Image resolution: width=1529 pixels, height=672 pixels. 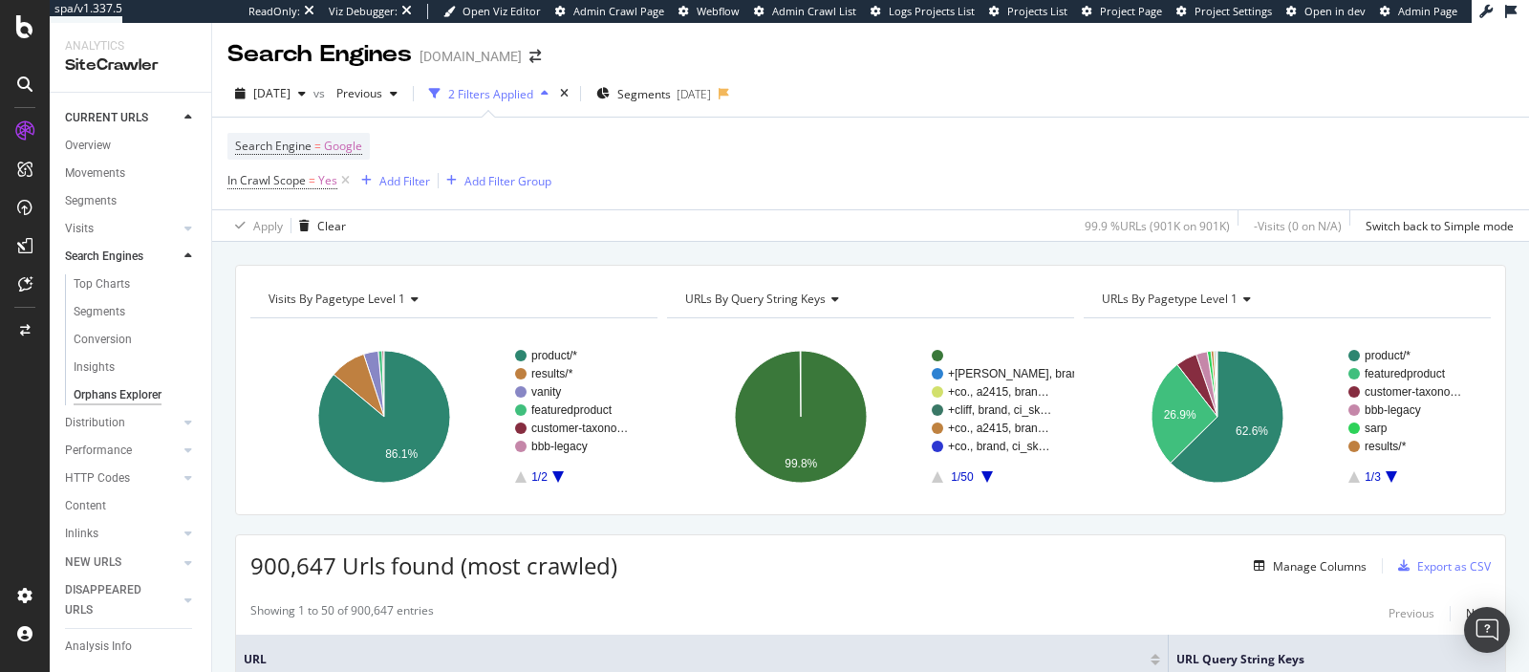 What do you see at coordinates (401, 454) in the screenshot?
I see `text: 86.1%` at bounding box center [401, 454].